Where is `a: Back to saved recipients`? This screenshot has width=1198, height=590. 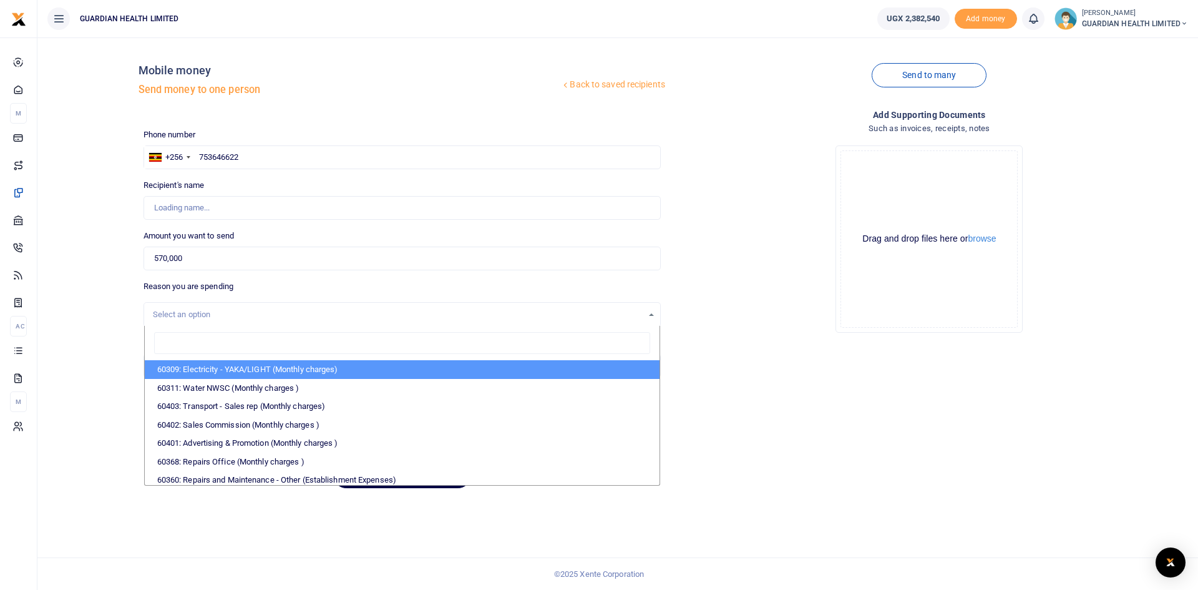 a: Back to saved recipients is located at coordinates (613, 85).